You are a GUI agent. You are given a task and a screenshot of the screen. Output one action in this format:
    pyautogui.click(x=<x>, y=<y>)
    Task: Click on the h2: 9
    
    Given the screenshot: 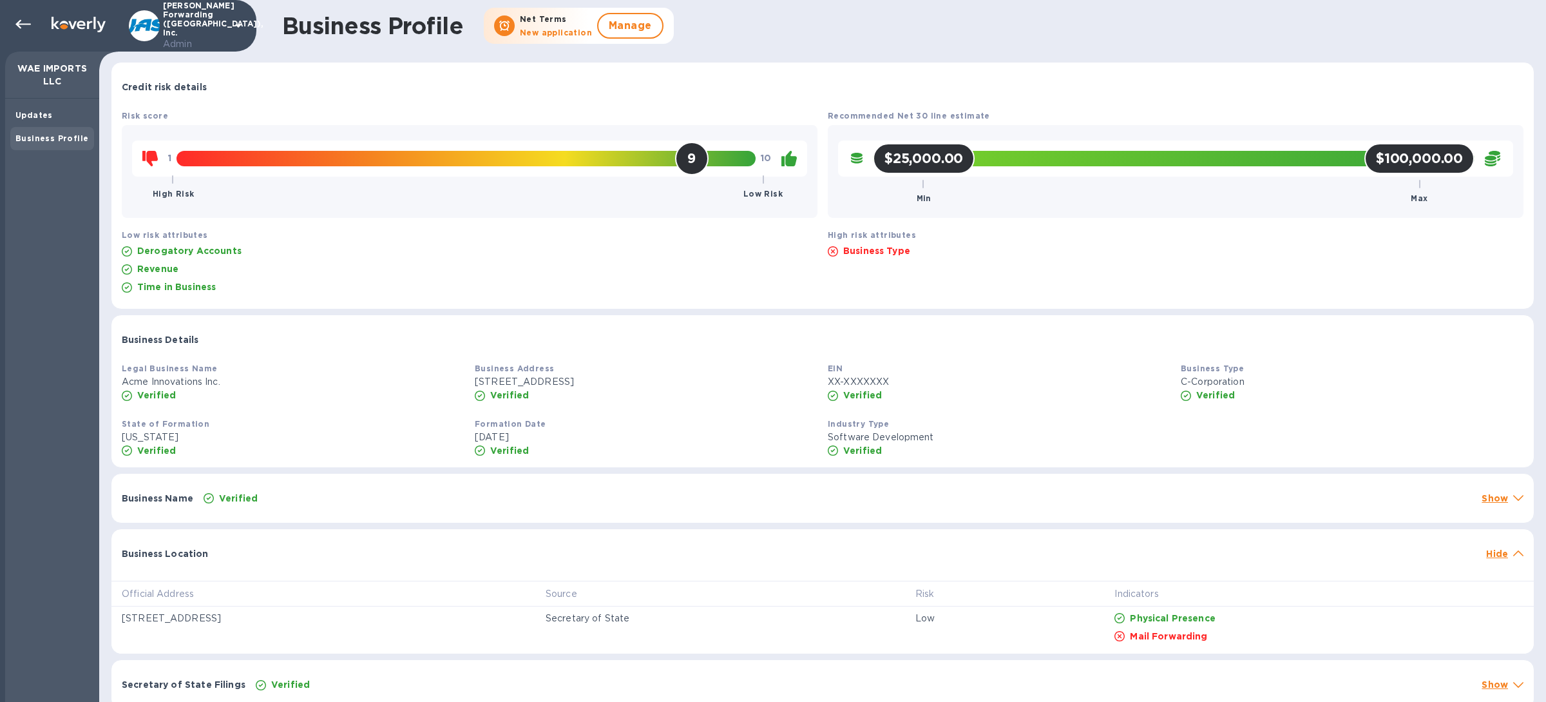 What is the action you would take?
    pyautogui.click(x=691, y=158)
    